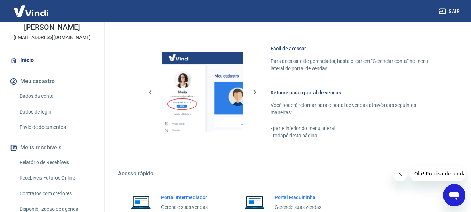 The width and height of the screenshot is (471, 212). Describe the element at coordinates (354, 92) in the screenshot. I see `h6: Retorne para o portal de vendas` at that location.